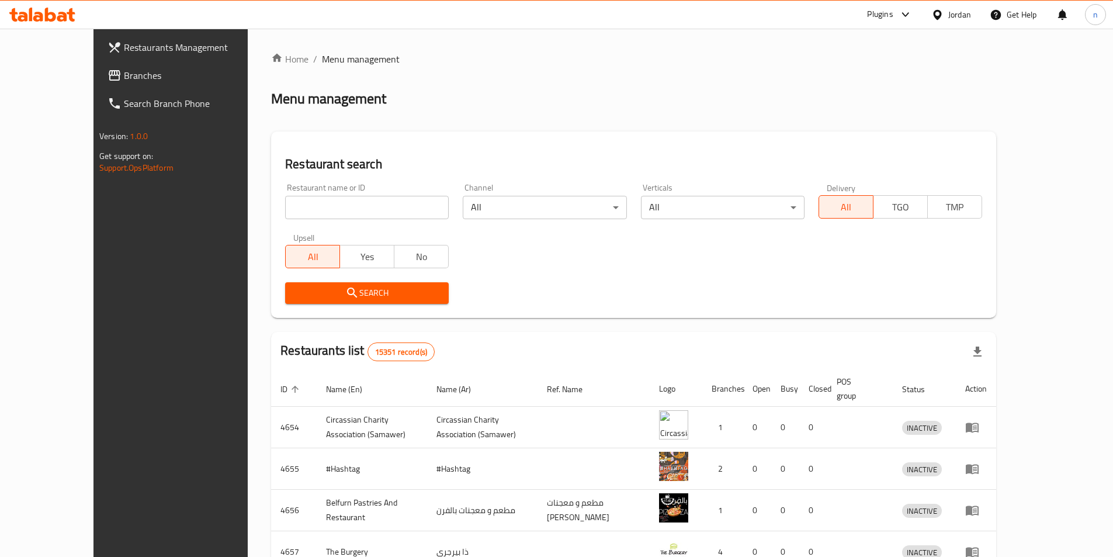  What do you see at coordinates (959, 15) in the screenshot?
I see `div: Jordan` at bounding box center [959, 15].